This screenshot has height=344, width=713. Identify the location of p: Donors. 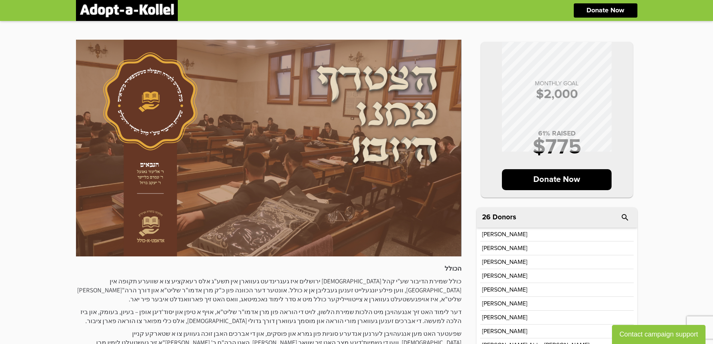
(504, 217).